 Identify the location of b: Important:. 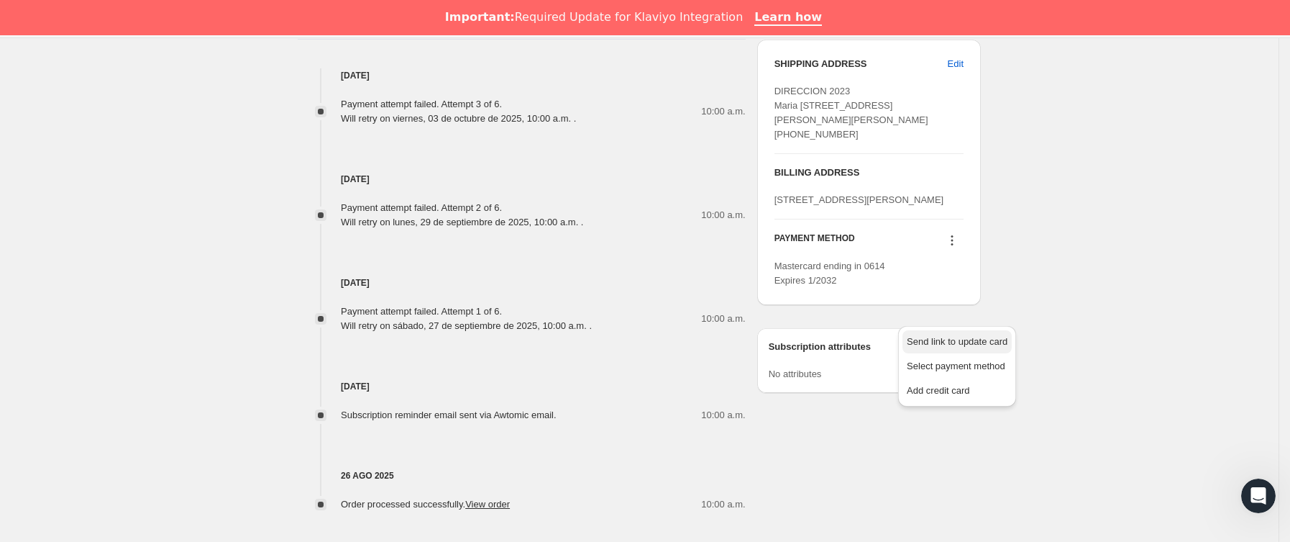
(480, 17).